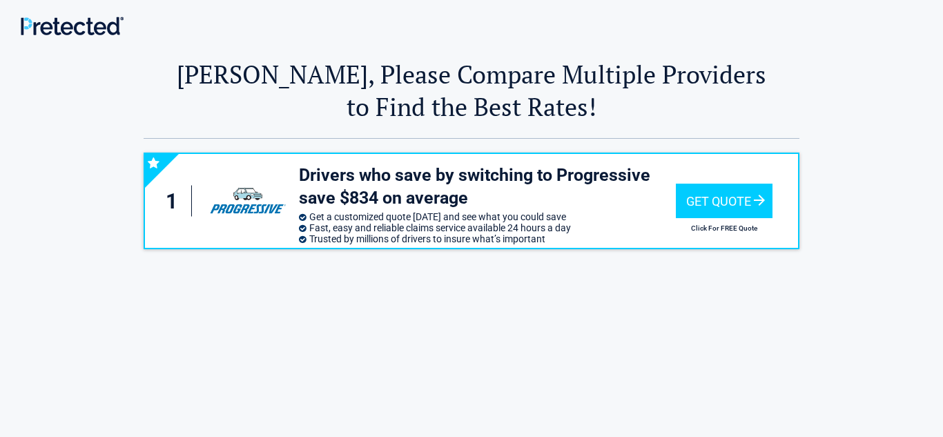 The height and width of the screenshot is (437, 943). Describe the element at coordinates (487, 239) in the screenshot. I see `li: Trusted by millions of drivers to insure what’s important` at that location.